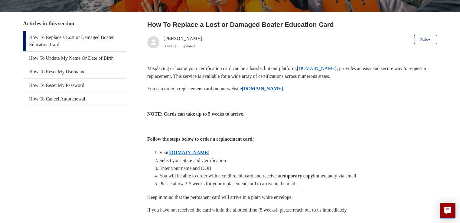 Image resolution: width=460 pixels, height=223 pixels. What do you see at coordinates (292, 72) in the screenshot?
I see `p: Misplacing or losing your certification card can be a hassle, but our platform, , provides an eas...` at bounding box center [292, 72].